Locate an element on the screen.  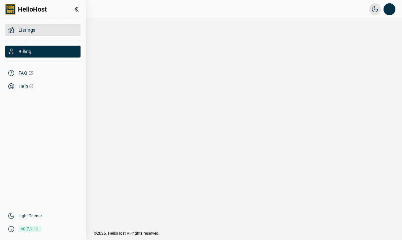
a: HelloHost is located at coordinates (26, 9).